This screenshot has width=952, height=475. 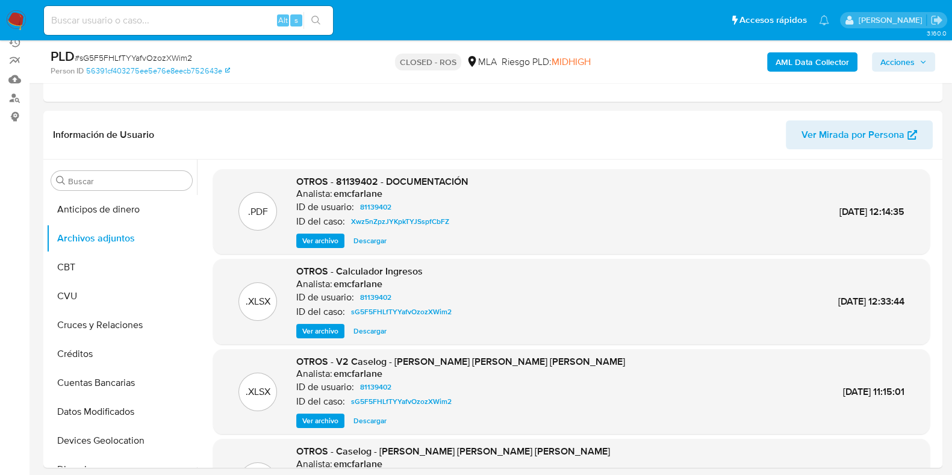 What do you see at coordinates (122, 296) in the screenshot?
I see `button: CVU` at bounding box center [122, 296].